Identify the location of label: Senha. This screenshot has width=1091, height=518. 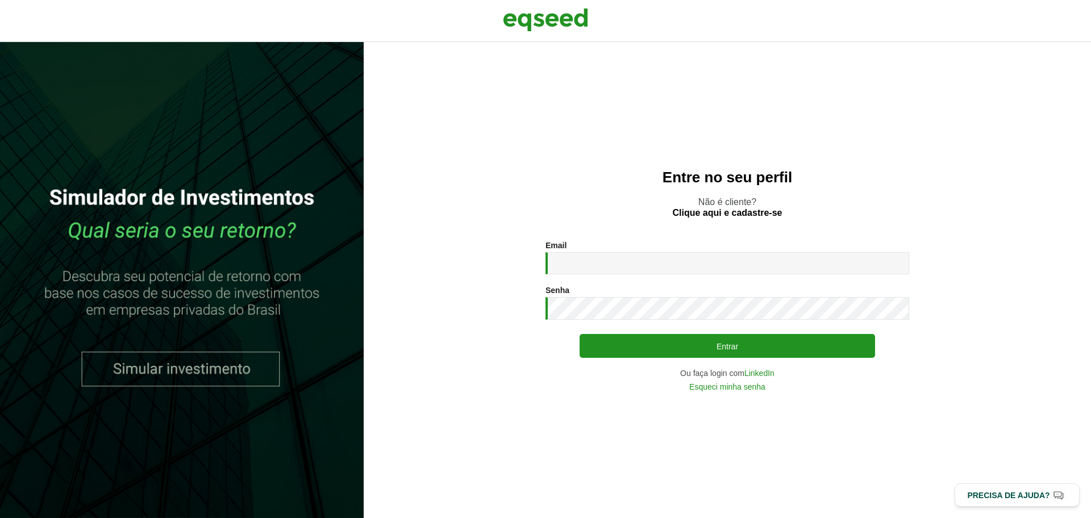
(557, 290).